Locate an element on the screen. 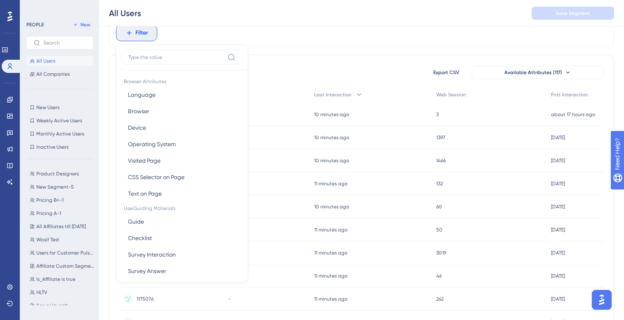 This screenshot has height=320, width=624. span: 60 is located at coordinates (439, 207).